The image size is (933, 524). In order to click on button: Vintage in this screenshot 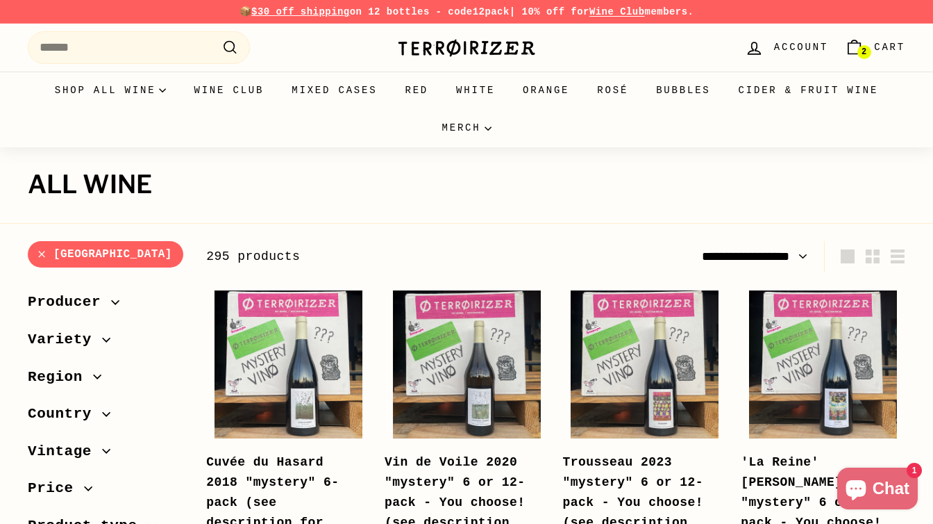, I will do `click(106, 455)`.